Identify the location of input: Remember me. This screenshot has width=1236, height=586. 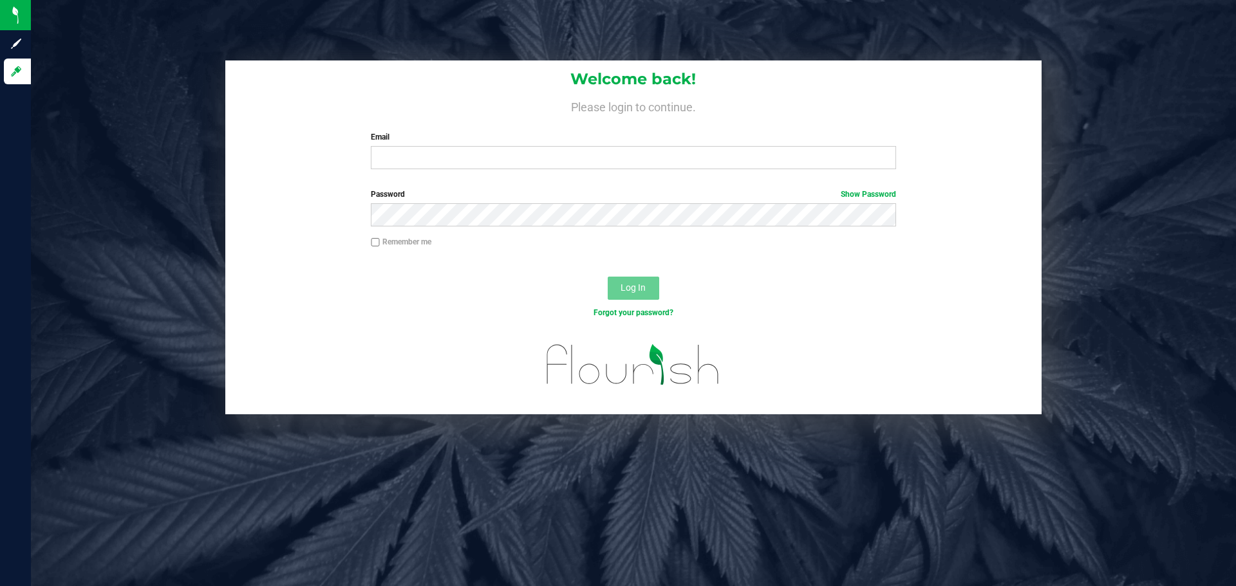
(375, 243).